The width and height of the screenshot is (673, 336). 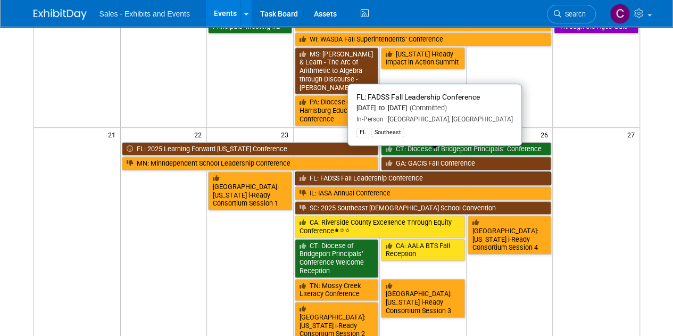 I want to click on a: GA: GACIS Fall Conference, so click(x=466, y=163).